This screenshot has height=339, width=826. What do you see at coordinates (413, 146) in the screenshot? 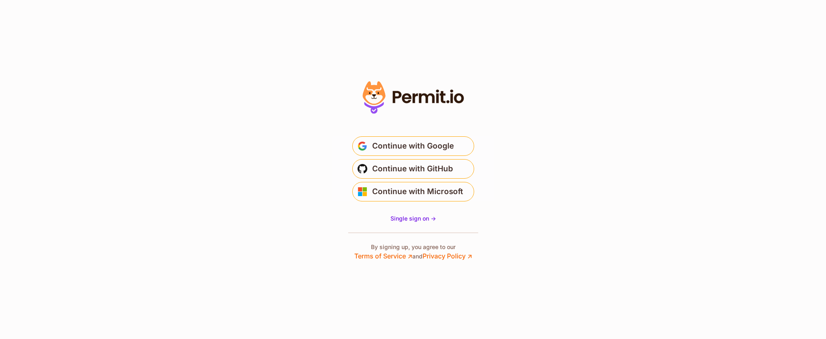
I see `span: Continue with Google` at bounding box center [413, 146].